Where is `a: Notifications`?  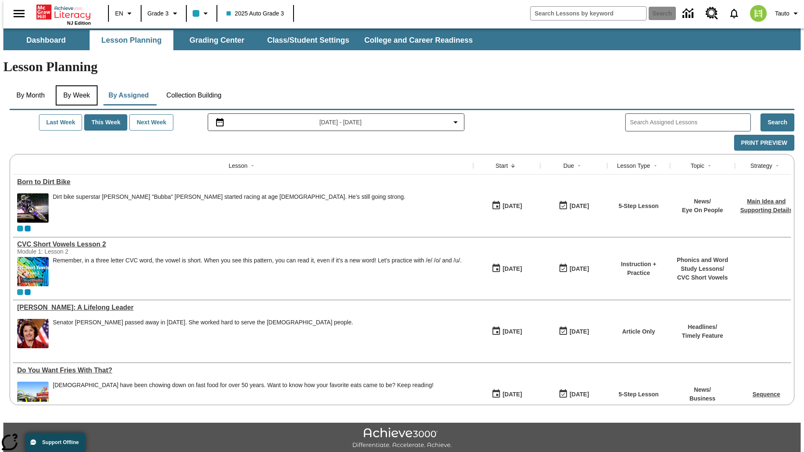
a: Notifications is located at coordinates (734, 13).